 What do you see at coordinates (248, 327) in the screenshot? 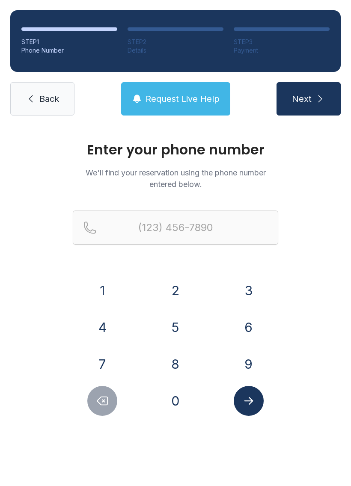
I see `button: 6` at bounding box center [248, 327].